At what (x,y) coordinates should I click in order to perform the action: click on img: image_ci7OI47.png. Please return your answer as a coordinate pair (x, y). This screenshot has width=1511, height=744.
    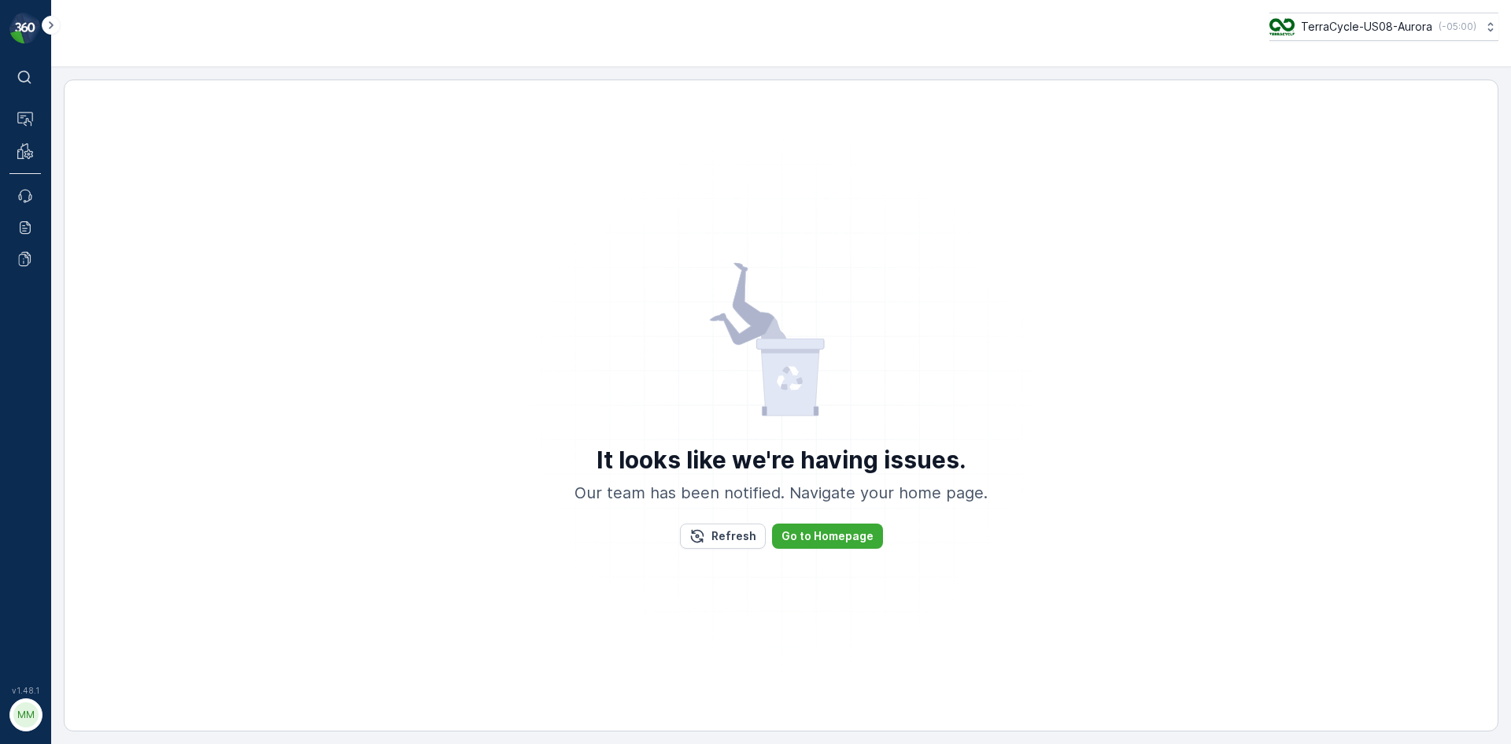
    Looking at the image, I should click on (1282, 27).